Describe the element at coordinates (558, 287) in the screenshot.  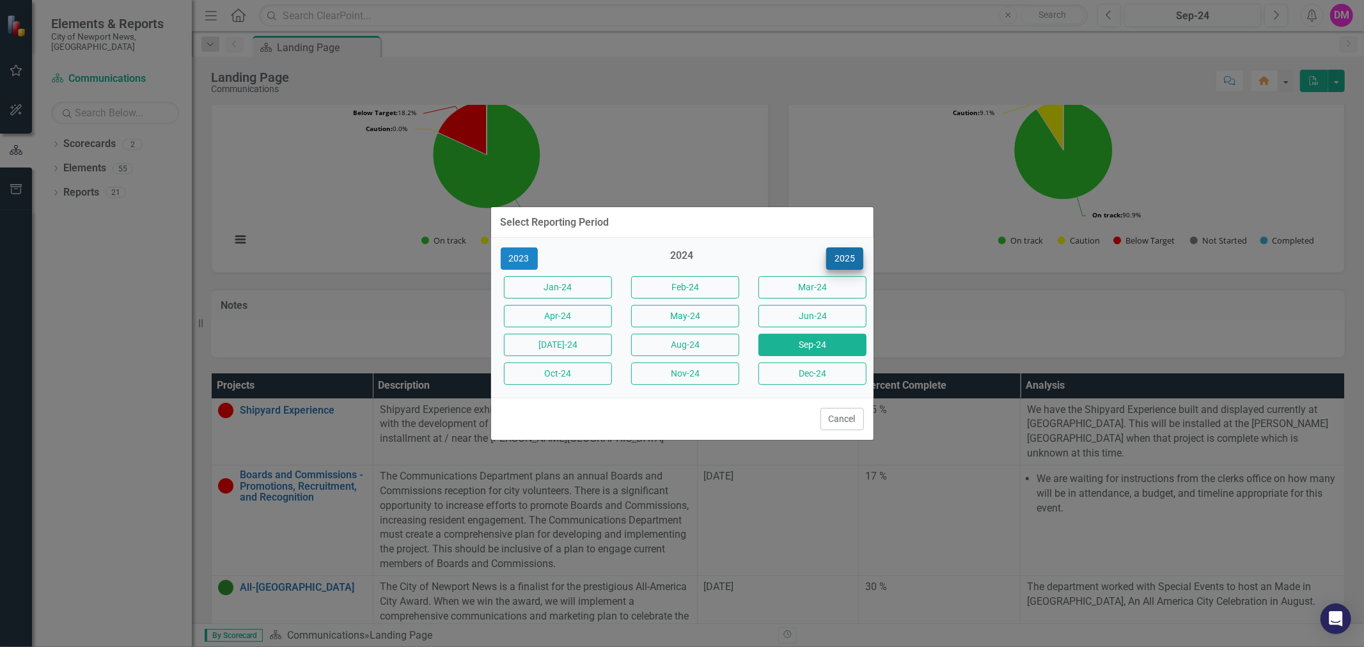
I see `button: Jan-24` at that location.